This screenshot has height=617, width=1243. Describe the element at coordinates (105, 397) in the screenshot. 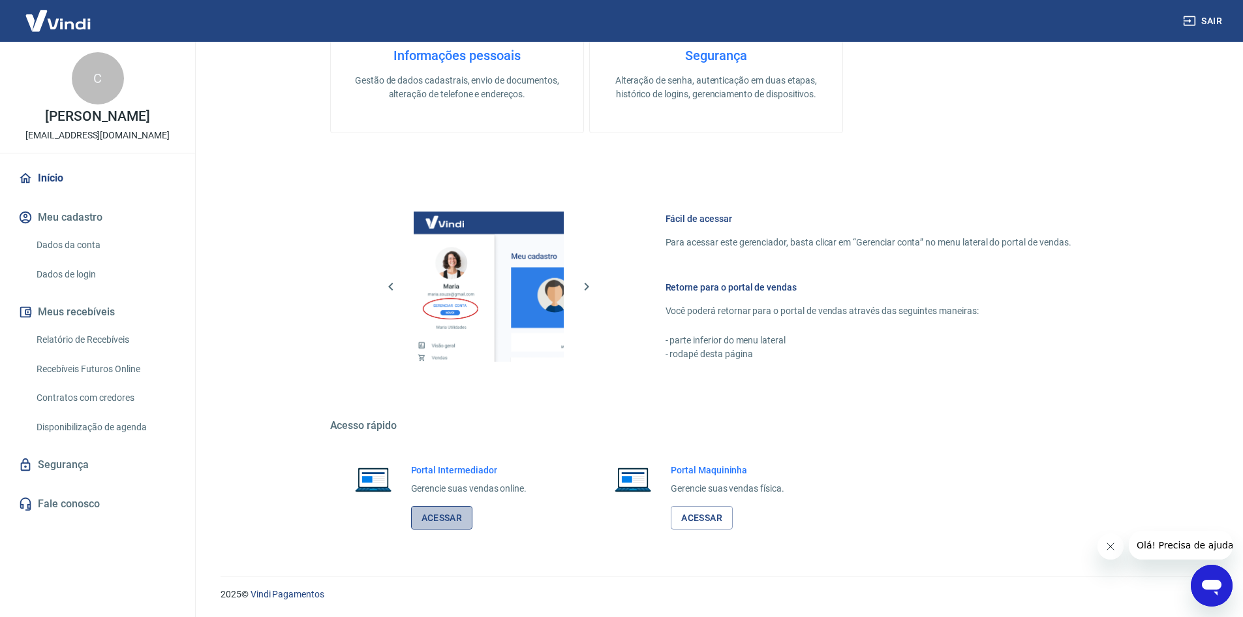

I see `a: Contratos com credores` at that location.